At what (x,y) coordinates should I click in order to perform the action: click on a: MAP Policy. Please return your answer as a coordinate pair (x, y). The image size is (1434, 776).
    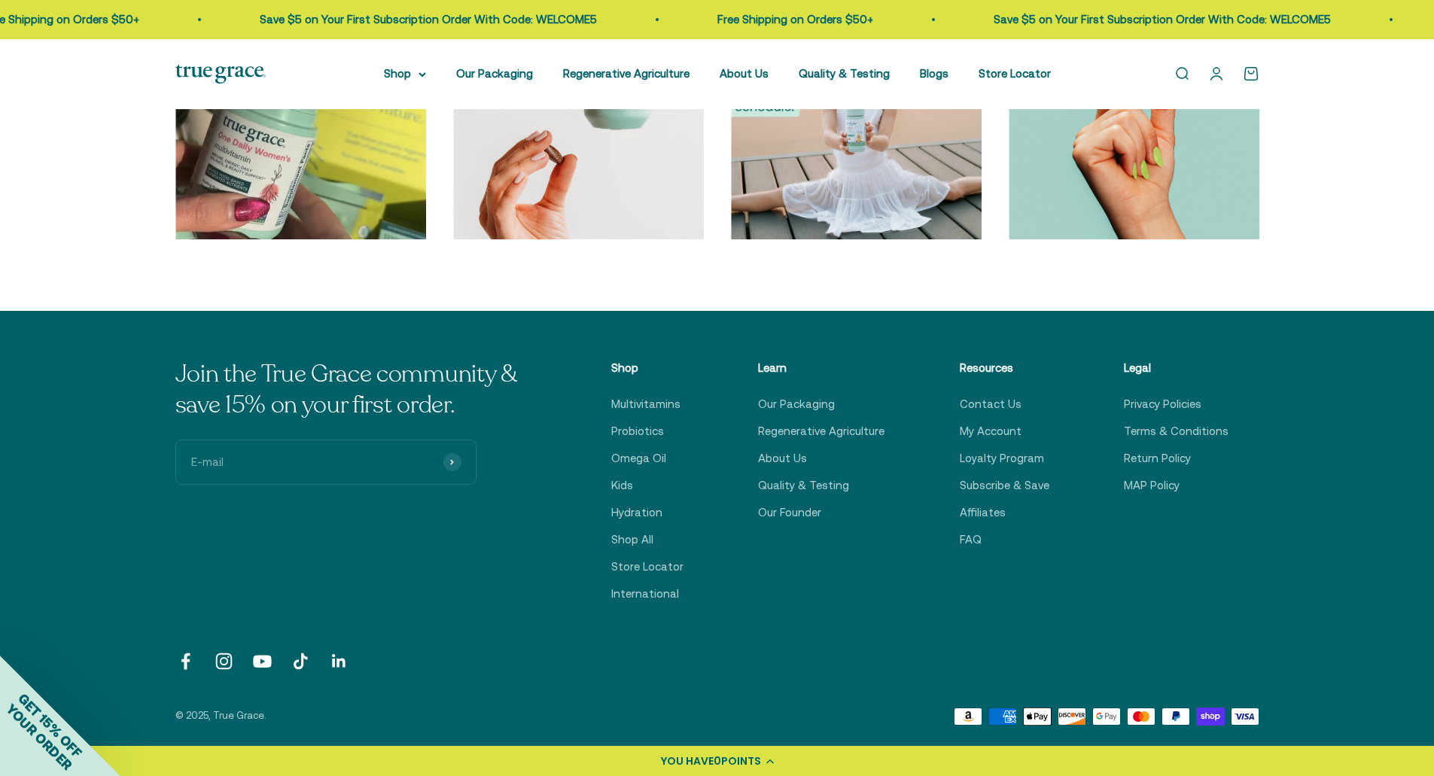
    Looking at the image, I should click on (1152, 486).